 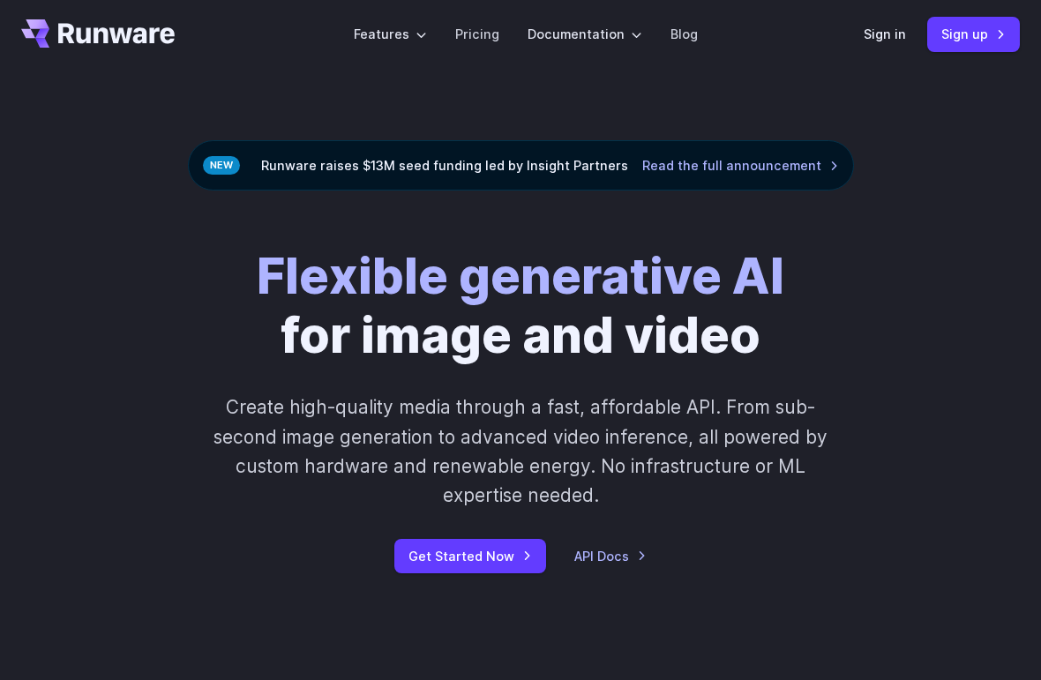 What do you see at coordinates (610, 556) in the screenshot?
I see `a: API Docs` at bounding box center [610, 556].